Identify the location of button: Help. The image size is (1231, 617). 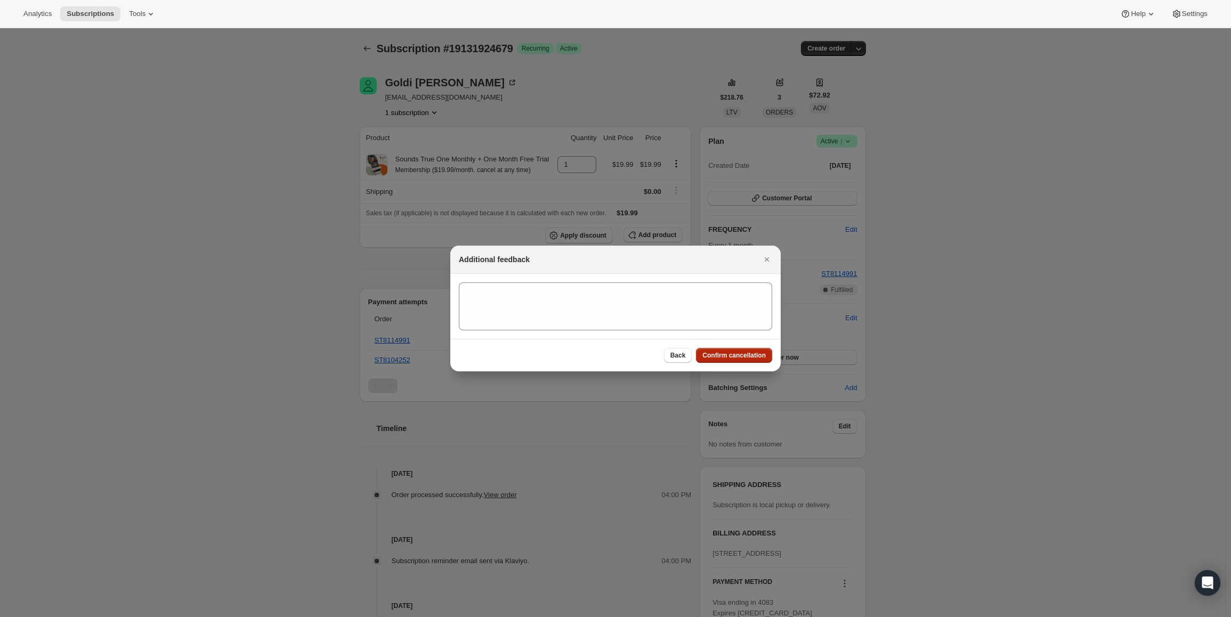
(1138, 14).